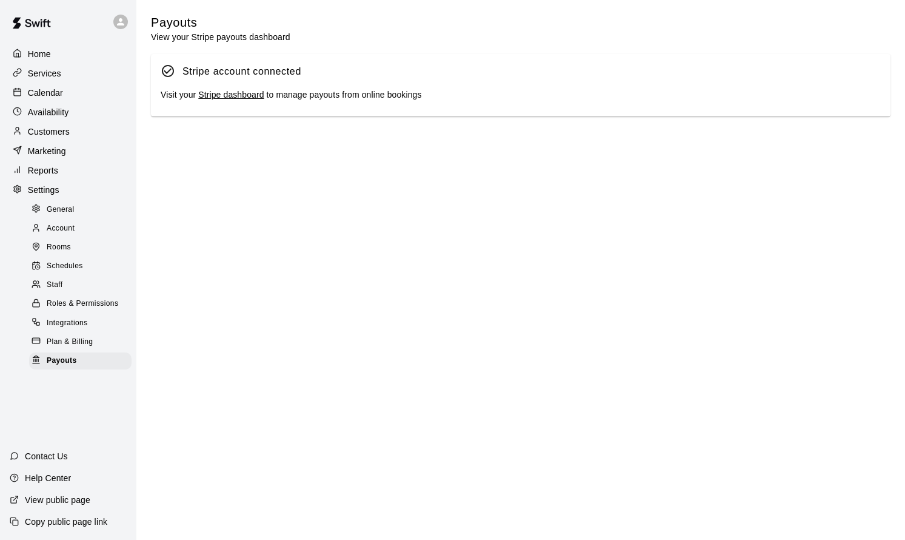 This screenshot has height=540, width=905. What do you see at coordinates (67, 323) in the screenshot?
I see `span: Integrations` at bounding box center [67, 323].